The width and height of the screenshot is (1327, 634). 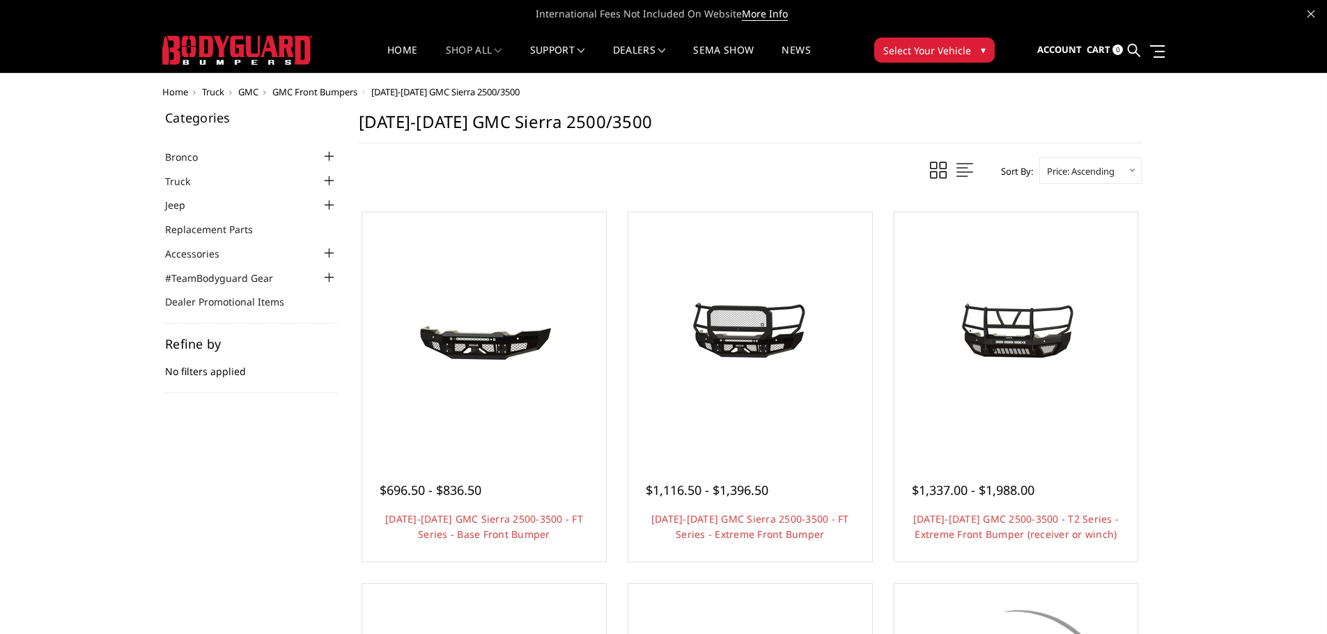 What do you see at coordinates (430, 490) in the screenshot?
I see `span: $696.50 - $836.50` at bounding box center [430, 490].